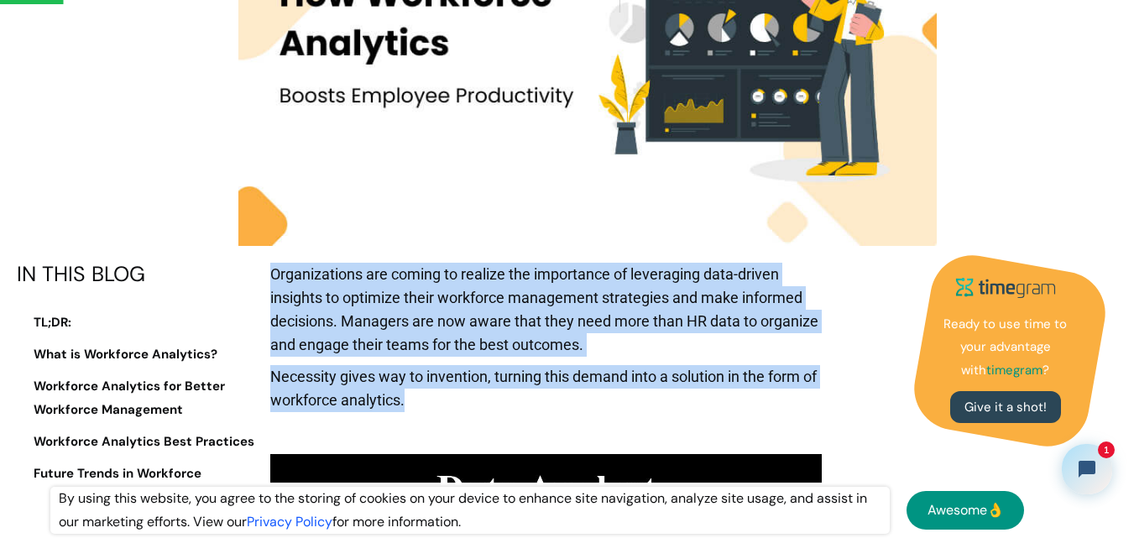 Image resolution: width=1134 pixels, height=538 pixels. What do you see at coordinates (290, 521) in the screenshot?
I see `a: Privacy Policy` at bounding box center [290, 521].